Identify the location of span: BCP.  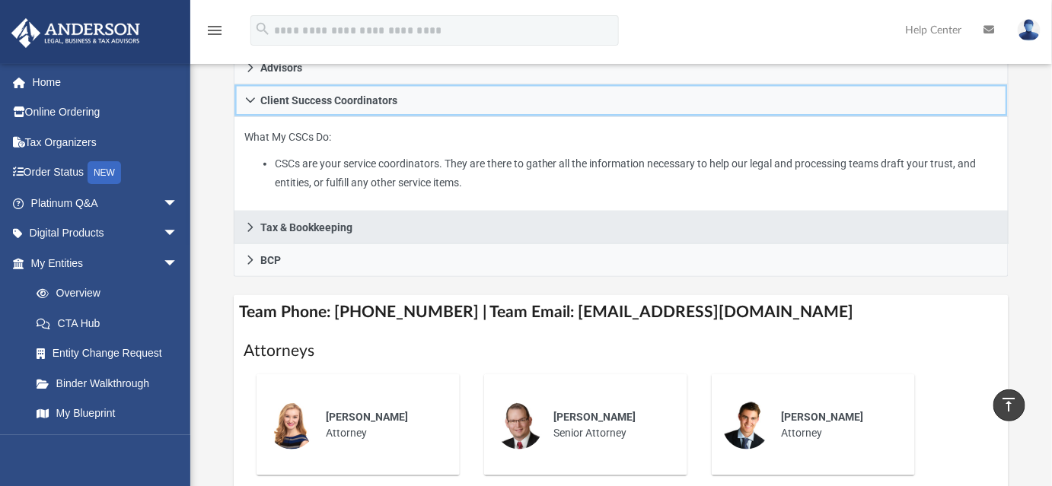
(271, 260).